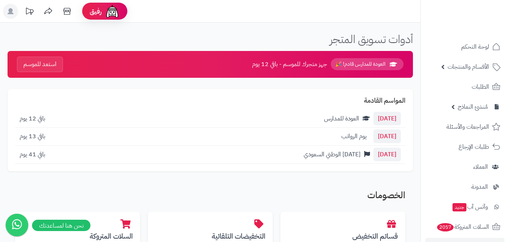 This screenshot has height=242, width=509. Describe the element at coordinates (210, 100) in the screenshot. I see `h2: المواسم القادمة` at that location.